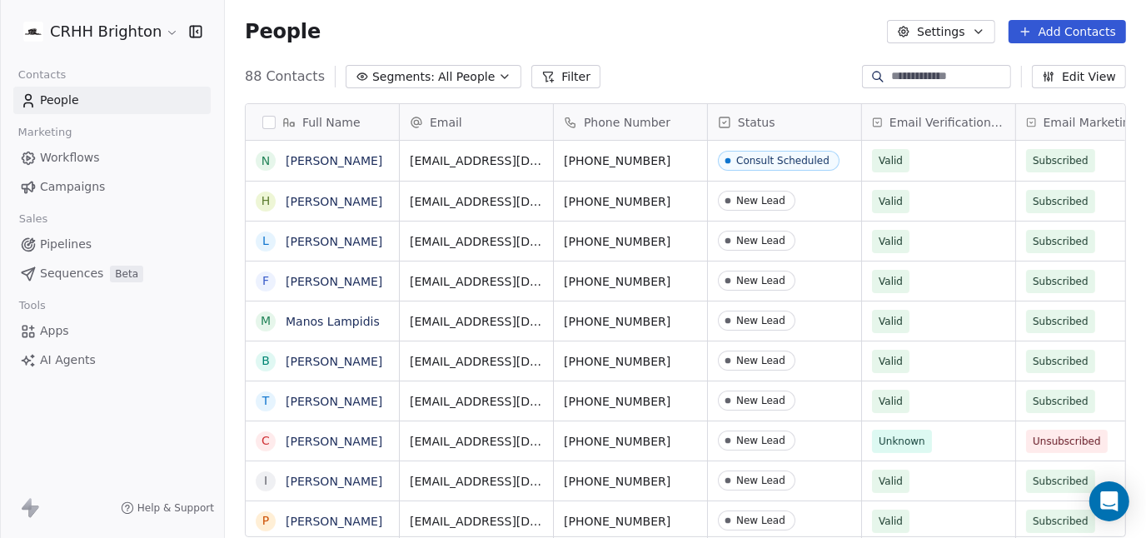  What do you see at coordinates (72, 187) in the screenshot?
I see `span: Campaigns` at bounding box center [72, 187].